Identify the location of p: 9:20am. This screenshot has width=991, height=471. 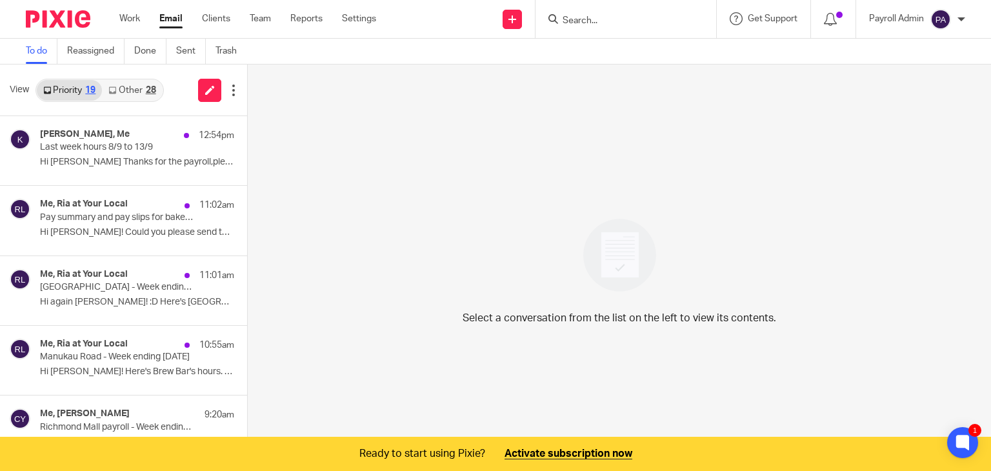
(219, 415).